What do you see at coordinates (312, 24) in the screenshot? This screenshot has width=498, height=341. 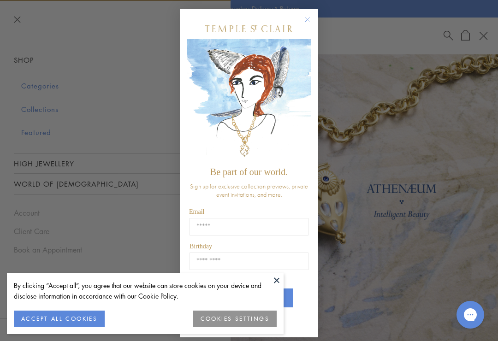 I see `button: Close dialog` at bounding box center [312, 24].